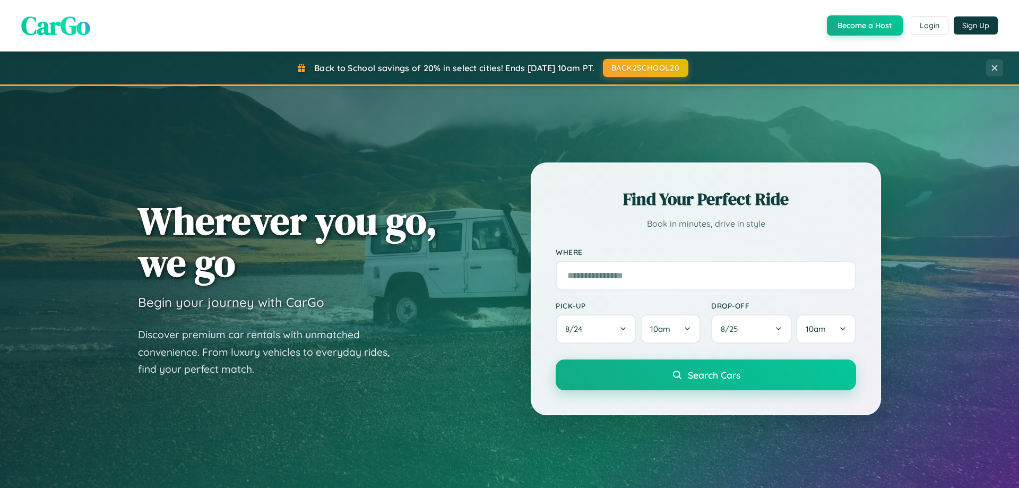  I want to click on h3: Begin your journey with CarGo, so click(231, 302).